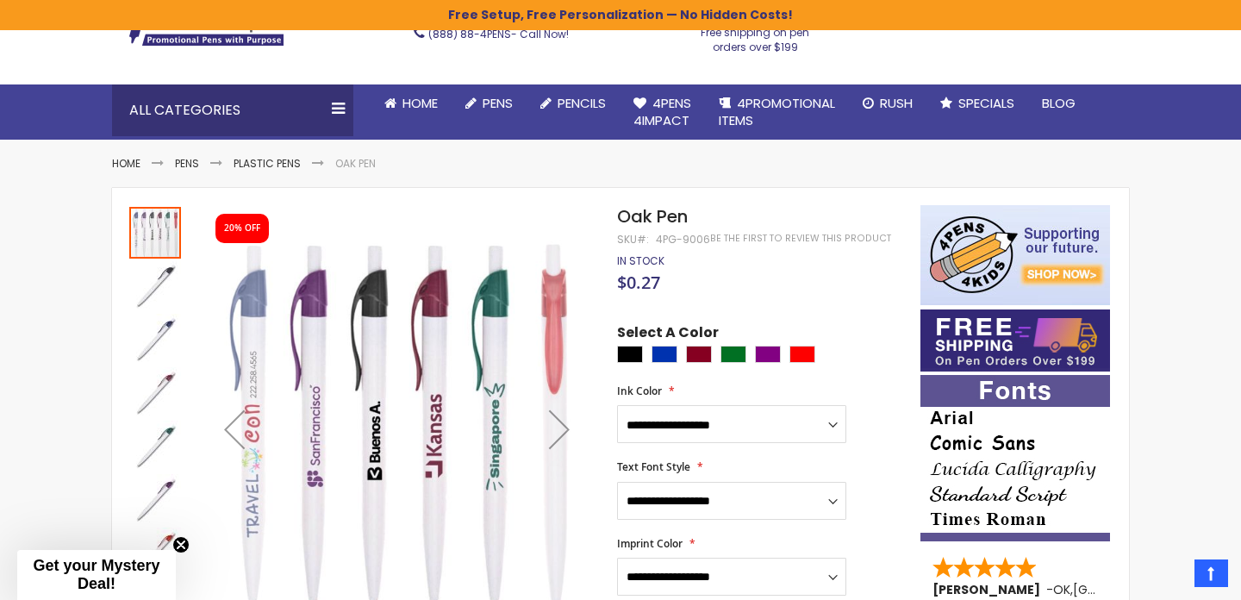 This screenshot has width=1241, height=600. I want to click on span: 4Pens 4impact, so click(662, 111).